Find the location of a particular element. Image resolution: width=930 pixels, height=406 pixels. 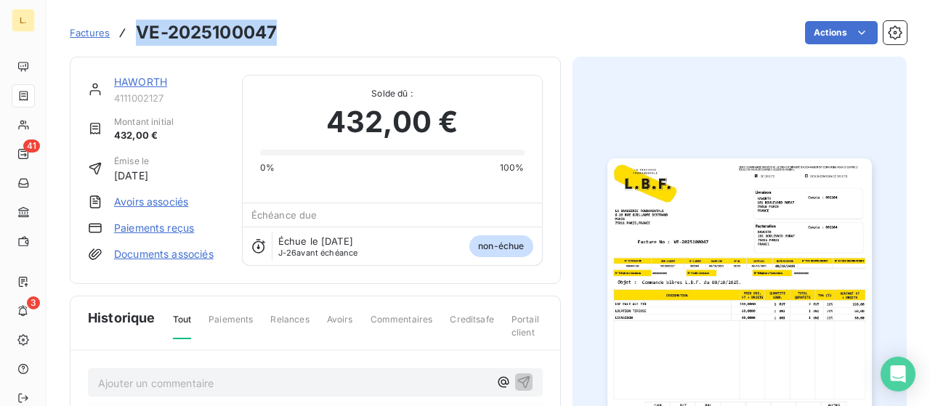

span: 41 is located at coordinates (31, 146).